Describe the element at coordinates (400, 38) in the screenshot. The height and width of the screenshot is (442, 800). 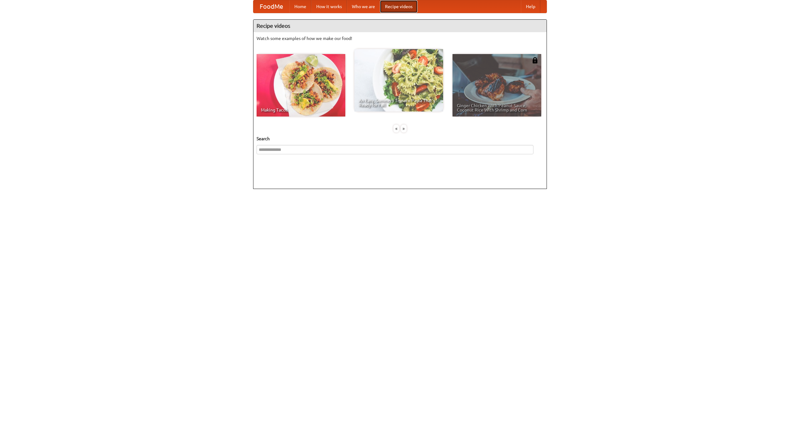
I see `p: Watch some examples of how we make our food!` at that location.